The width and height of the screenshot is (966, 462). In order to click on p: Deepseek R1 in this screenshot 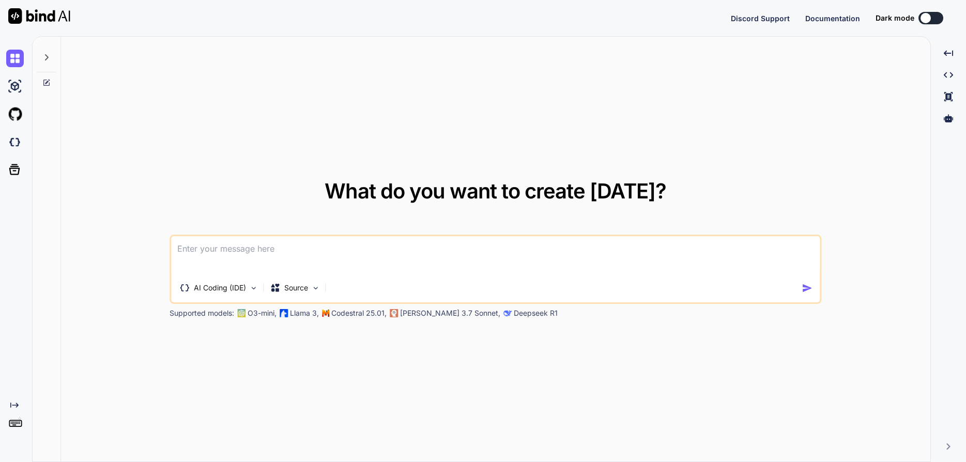, I will do `click(536, 313)`.